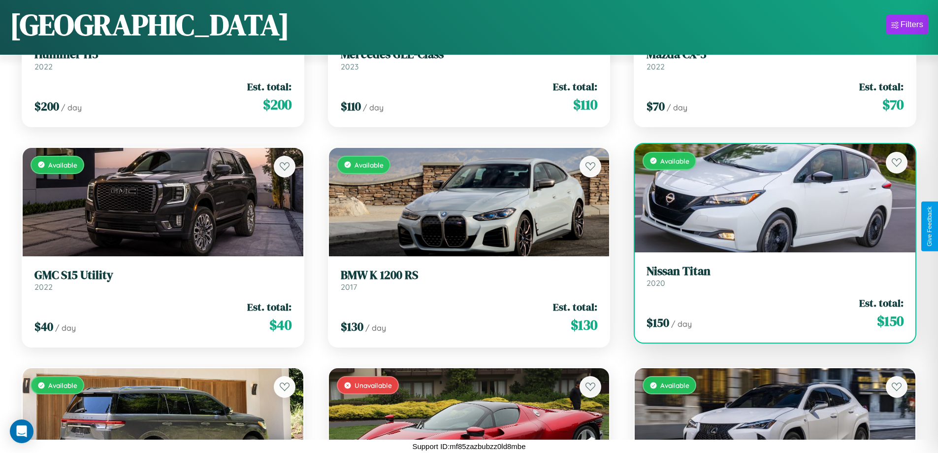 This screenshot has height=453, width=938. I want to click on h3: Mercedes GLE-Class, so click(469, 54).